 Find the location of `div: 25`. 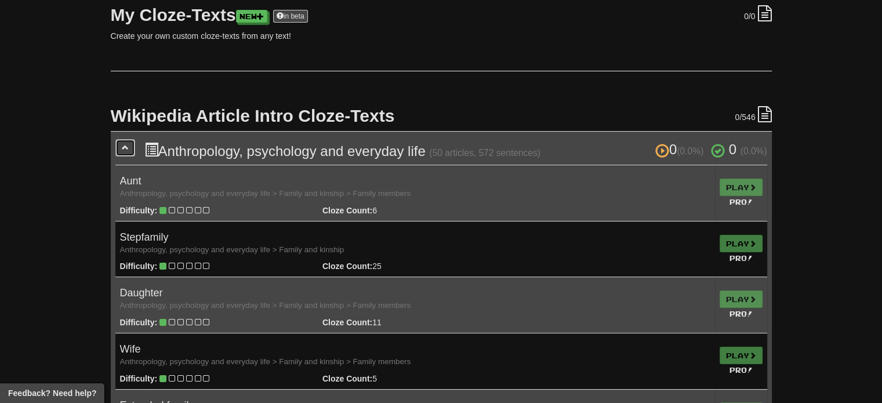

div: 25 is located at coordinates (390, 266).